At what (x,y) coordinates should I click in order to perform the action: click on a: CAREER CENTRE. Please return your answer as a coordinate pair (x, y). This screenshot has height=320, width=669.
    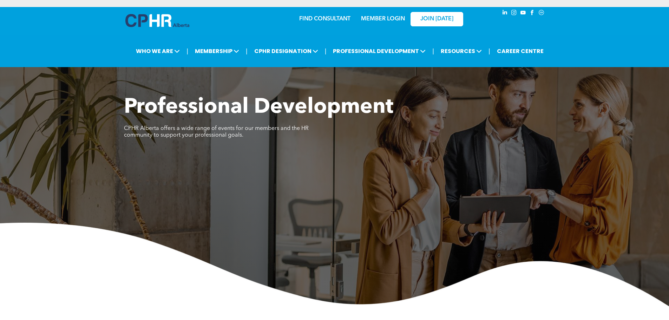
    Looking at the image, I should click on (520, 51).